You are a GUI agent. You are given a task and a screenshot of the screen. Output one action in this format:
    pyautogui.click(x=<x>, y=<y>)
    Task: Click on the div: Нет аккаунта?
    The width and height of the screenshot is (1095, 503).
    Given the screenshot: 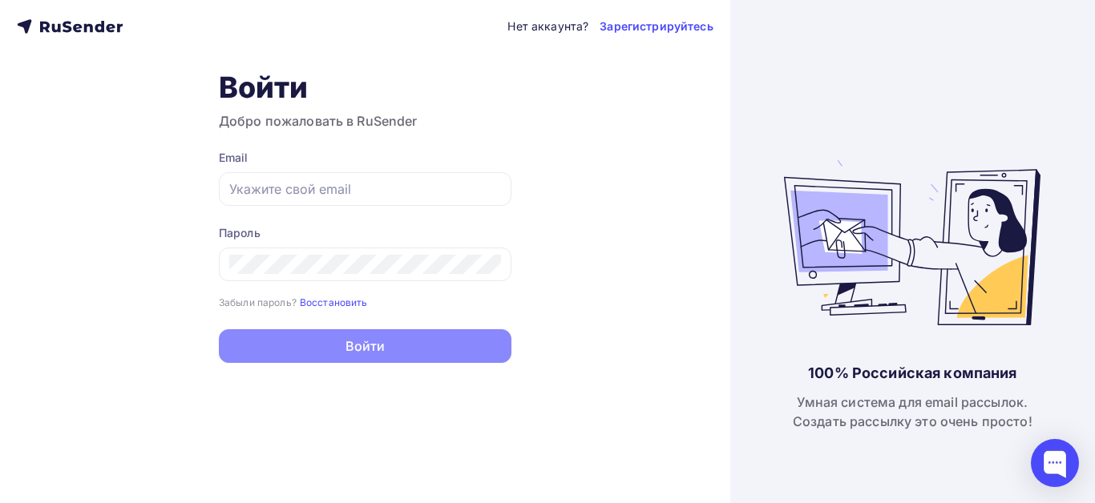 What is the action you would take?
    pyautogui.click(x=547, y=26)
    